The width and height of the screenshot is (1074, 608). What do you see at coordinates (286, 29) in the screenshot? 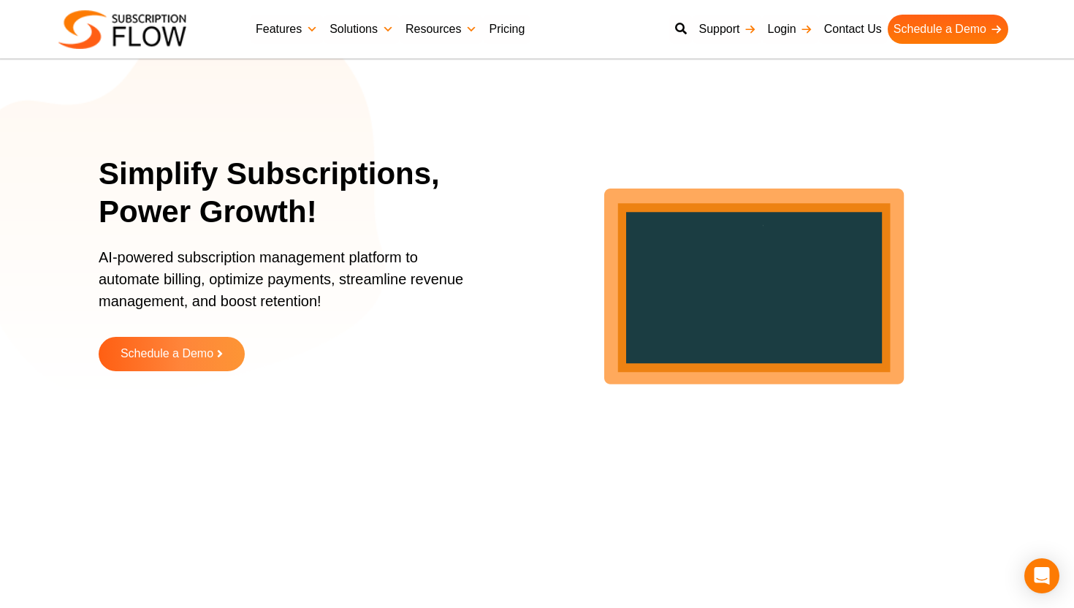
I see `a: Features` at bounding box center [286, 29].